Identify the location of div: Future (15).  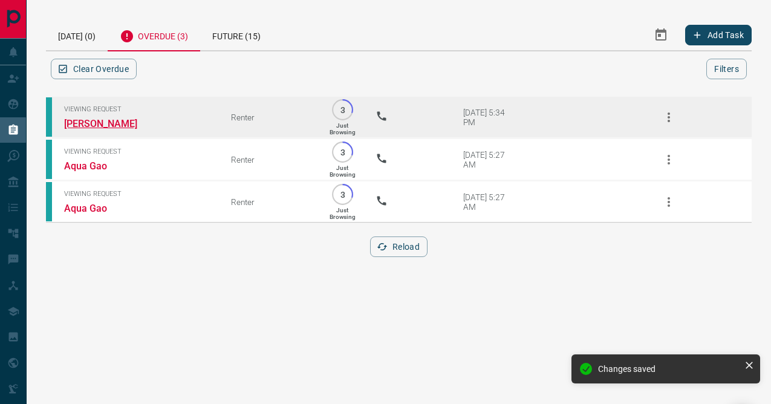
(237, 34).